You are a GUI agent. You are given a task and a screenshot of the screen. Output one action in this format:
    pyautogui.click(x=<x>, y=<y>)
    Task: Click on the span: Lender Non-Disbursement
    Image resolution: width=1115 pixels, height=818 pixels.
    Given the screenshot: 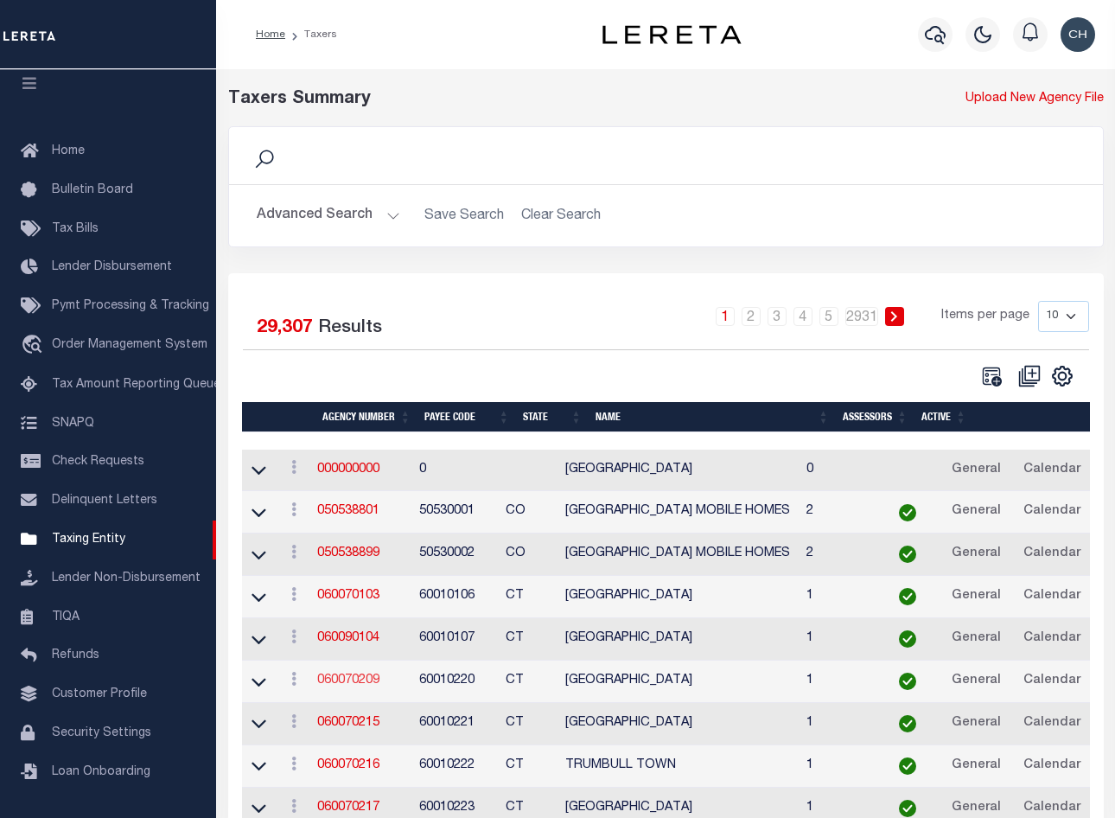 What is the action you would take?
    pyautogui.click(x=126, y=578)
    